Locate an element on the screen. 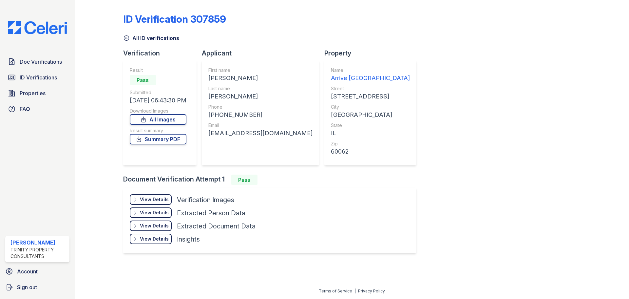 This screenshot has width=629, height=299. span: Account is located at coordinates (27, 271).